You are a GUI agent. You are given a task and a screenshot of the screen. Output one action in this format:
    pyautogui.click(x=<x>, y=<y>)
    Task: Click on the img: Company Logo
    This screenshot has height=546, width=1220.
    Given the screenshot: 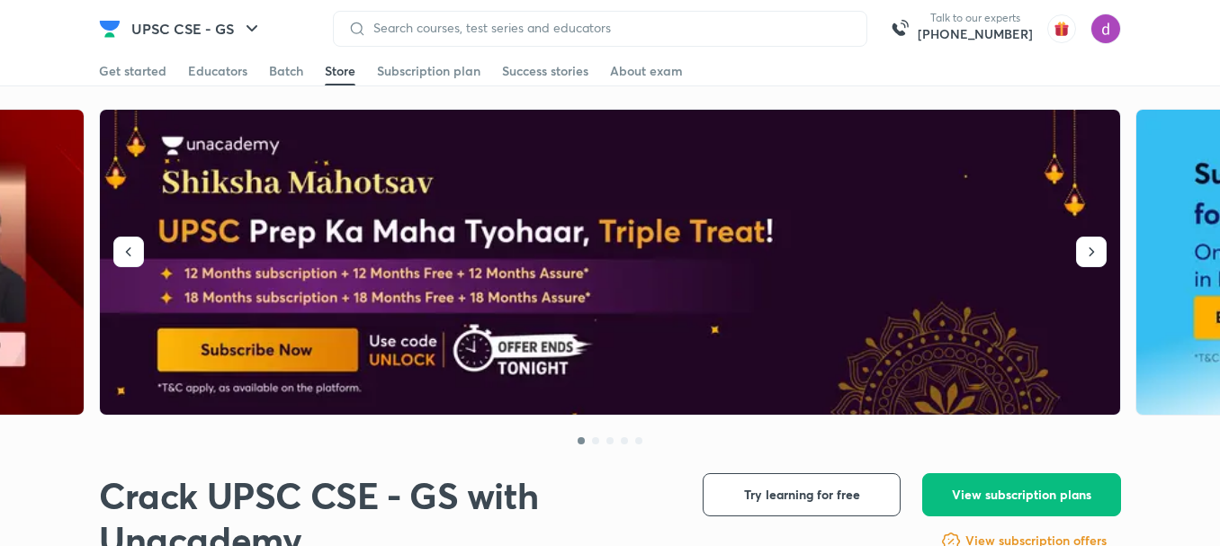 What is the action you would take?
    pyautogui.click(x=110, y=29)
    